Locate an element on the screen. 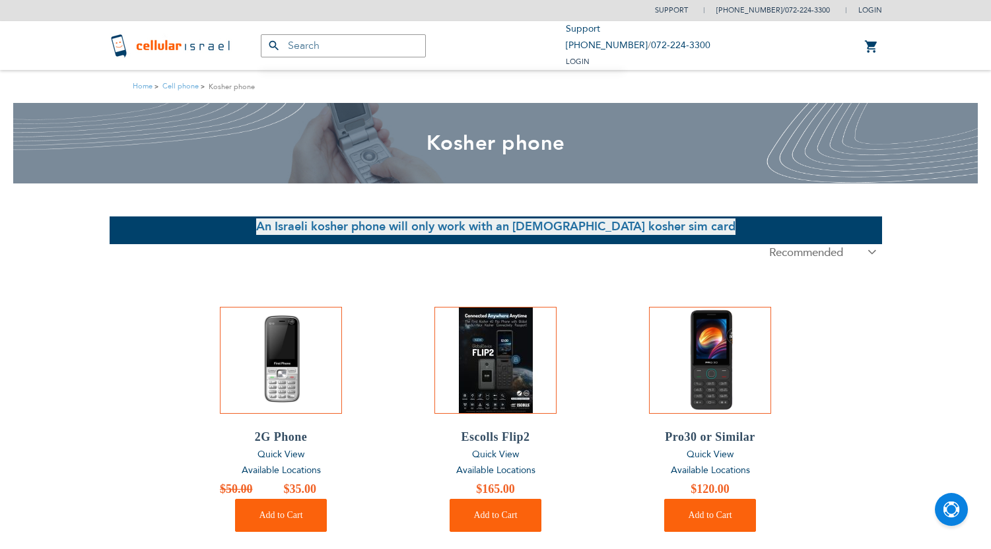 The width and height of the screenshot is (991, 549). span: Kosher phone is located at coordinates (496, 143).